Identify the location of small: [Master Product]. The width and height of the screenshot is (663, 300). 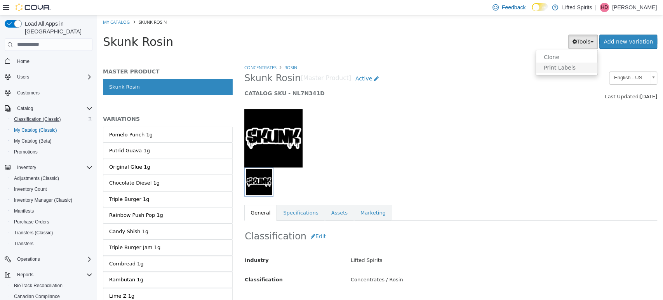
(229, 63).